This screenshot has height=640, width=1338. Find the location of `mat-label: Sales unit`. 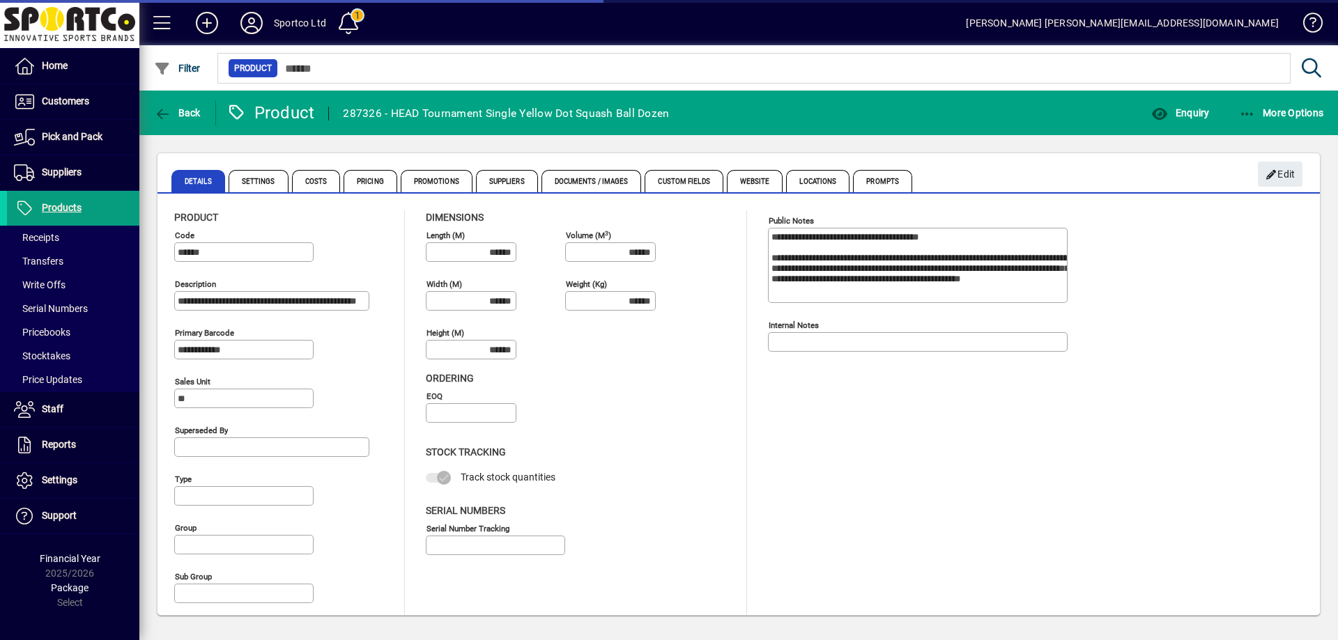

mat-label: Sales unit is located at coordinates (192, 382).